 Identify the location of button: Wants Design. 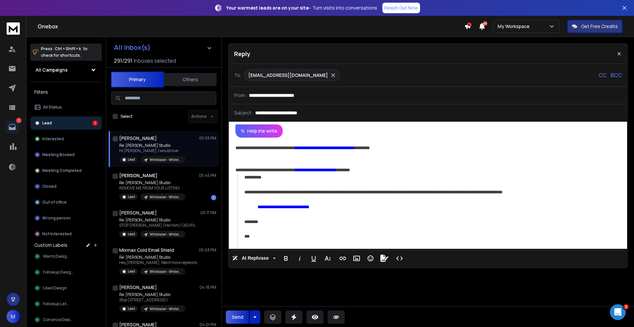
(66, 257).